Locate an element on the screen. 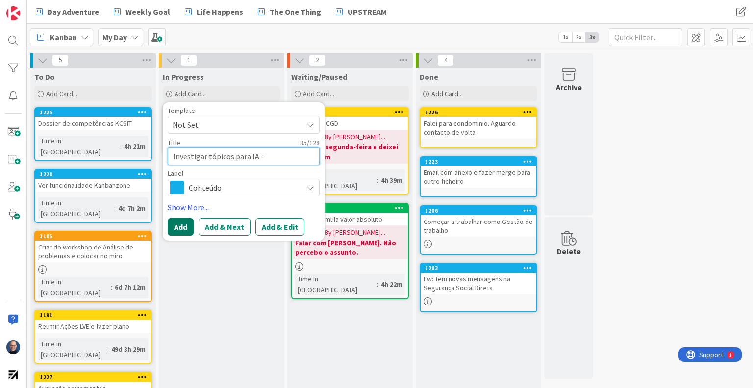  span: Weekly Goal is located at coordinates (148, 12).